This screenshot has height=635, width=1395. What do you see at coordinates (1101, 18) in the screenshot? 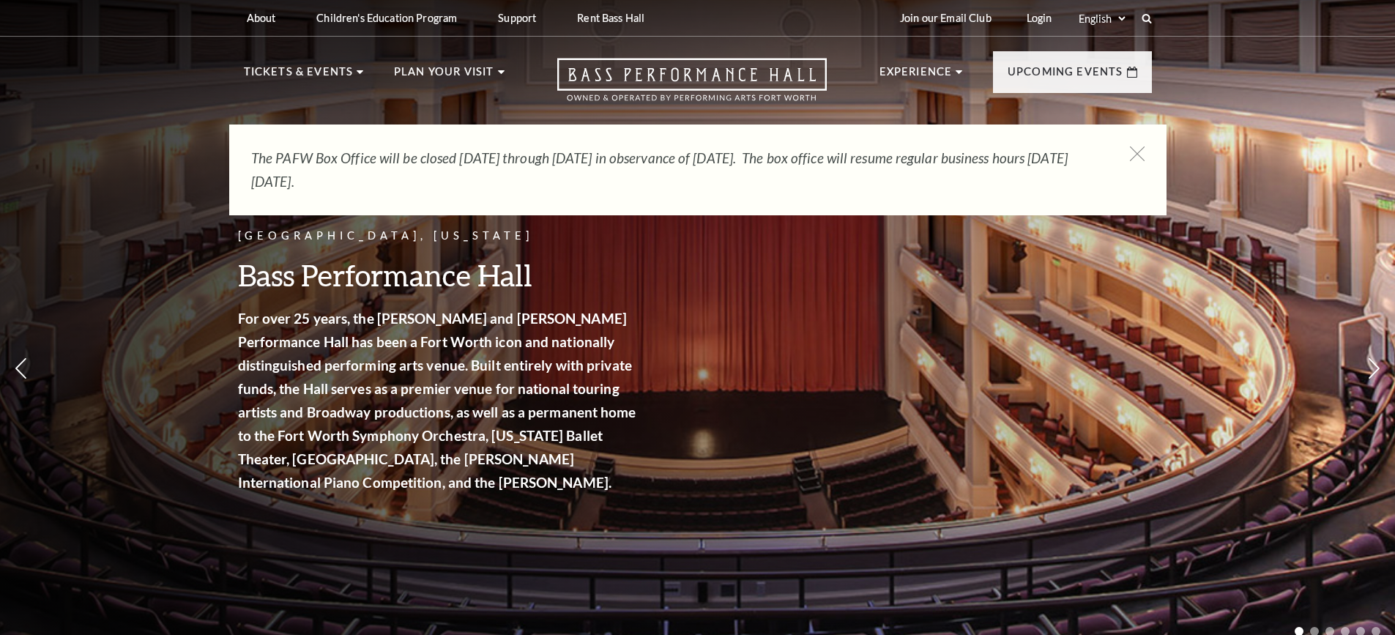
I see `select: Select:` at bounding box center [1101, 18].